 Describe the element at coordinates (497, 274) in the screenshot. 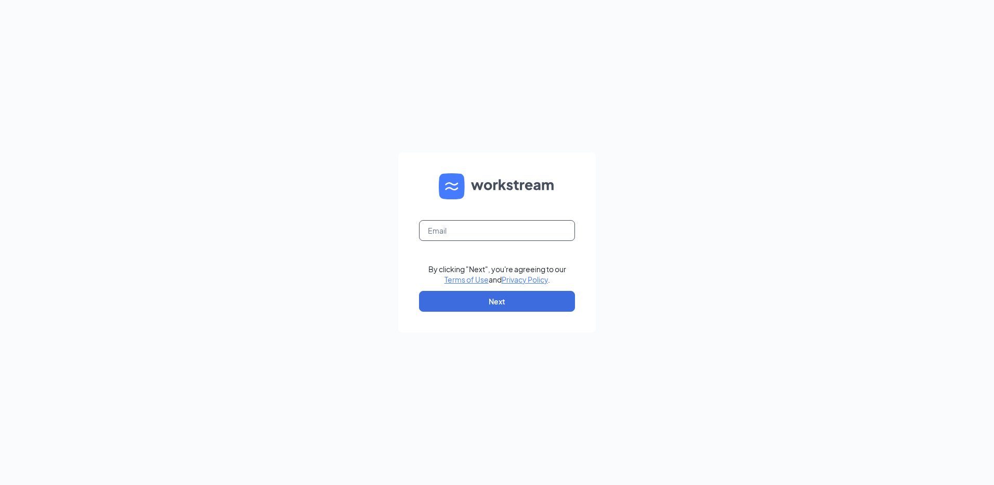

I see `div: By clicking "Next", you're agreeing to our and .` at that location.